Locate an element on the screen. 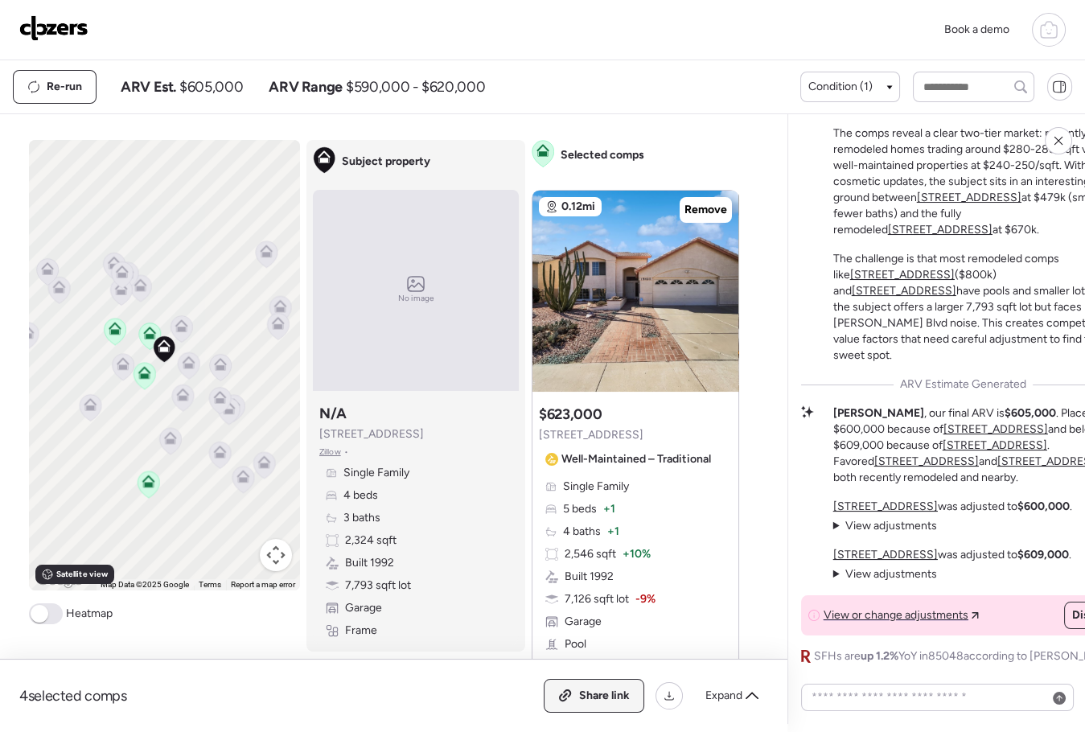 The image size is (1085, 732). button: Map camera controls is located at coordinates (276, 555).